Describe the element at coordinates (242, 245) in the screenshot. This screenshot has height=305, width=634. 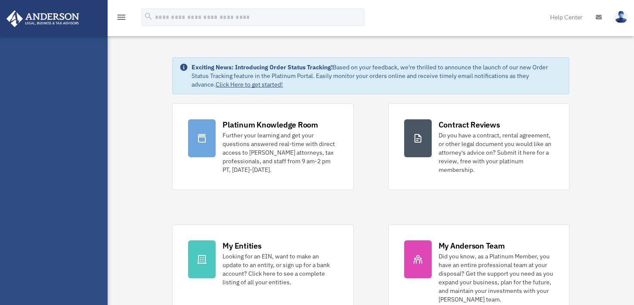
I see `div: My Entities` at that location.